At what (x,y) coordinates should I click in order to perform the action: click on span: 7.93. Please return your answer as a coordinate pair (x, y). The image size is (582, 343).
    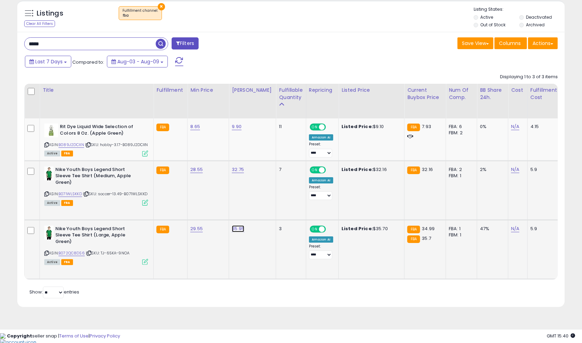
    Looking at the image, I should click on (426, 126).